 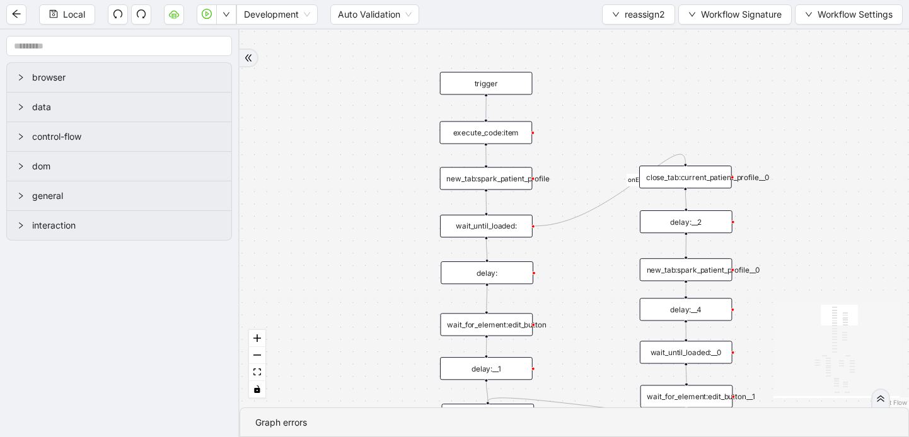 I want to click on span: dom, so click(x=127, y=166).